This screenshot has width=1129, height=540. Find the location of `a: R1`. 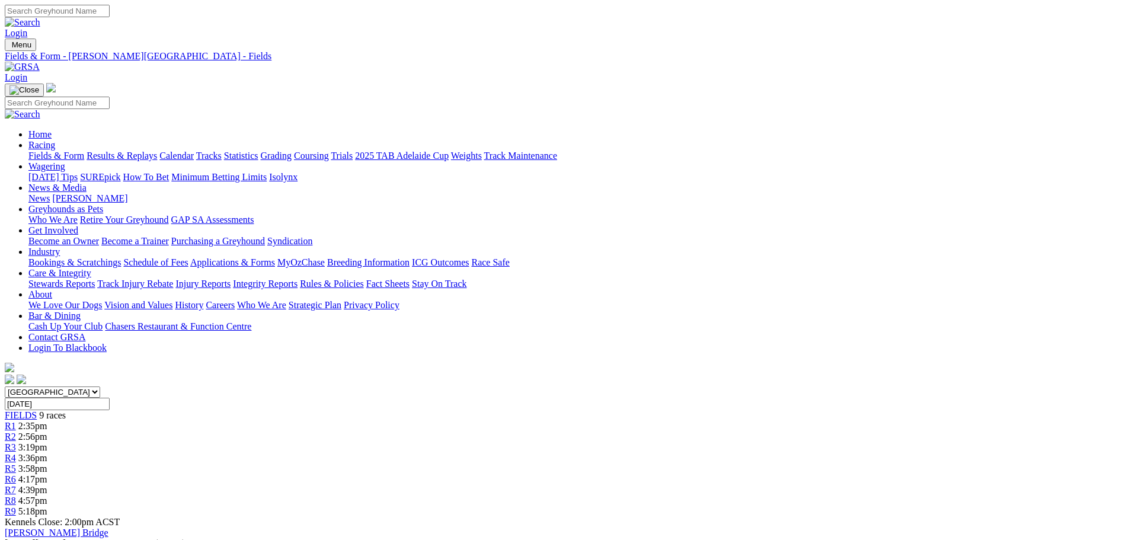

a: R1 is located at coordinates (10, 426).